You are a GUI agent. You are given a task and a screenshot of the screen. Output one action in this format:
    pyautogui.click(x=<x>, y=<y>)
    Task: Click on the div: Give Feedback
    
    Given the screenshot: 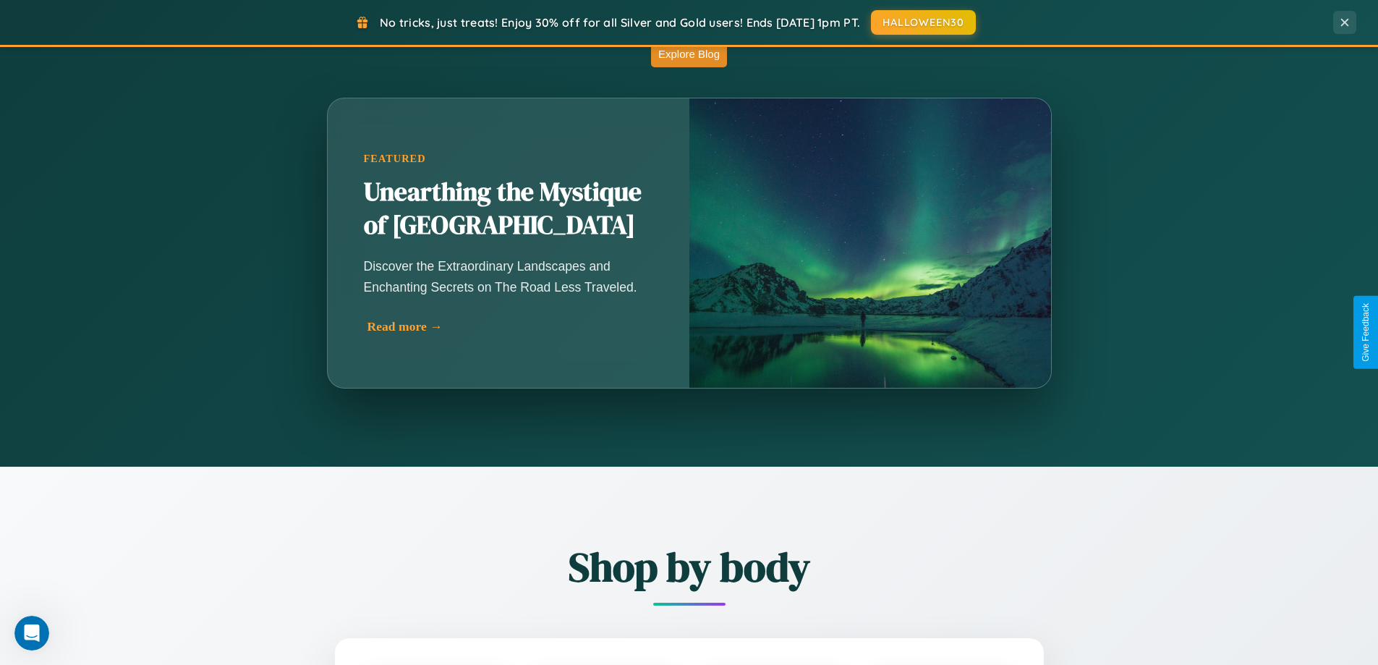 What is the action you would take?
    pyautogui.click(x=1365, y=332)
    